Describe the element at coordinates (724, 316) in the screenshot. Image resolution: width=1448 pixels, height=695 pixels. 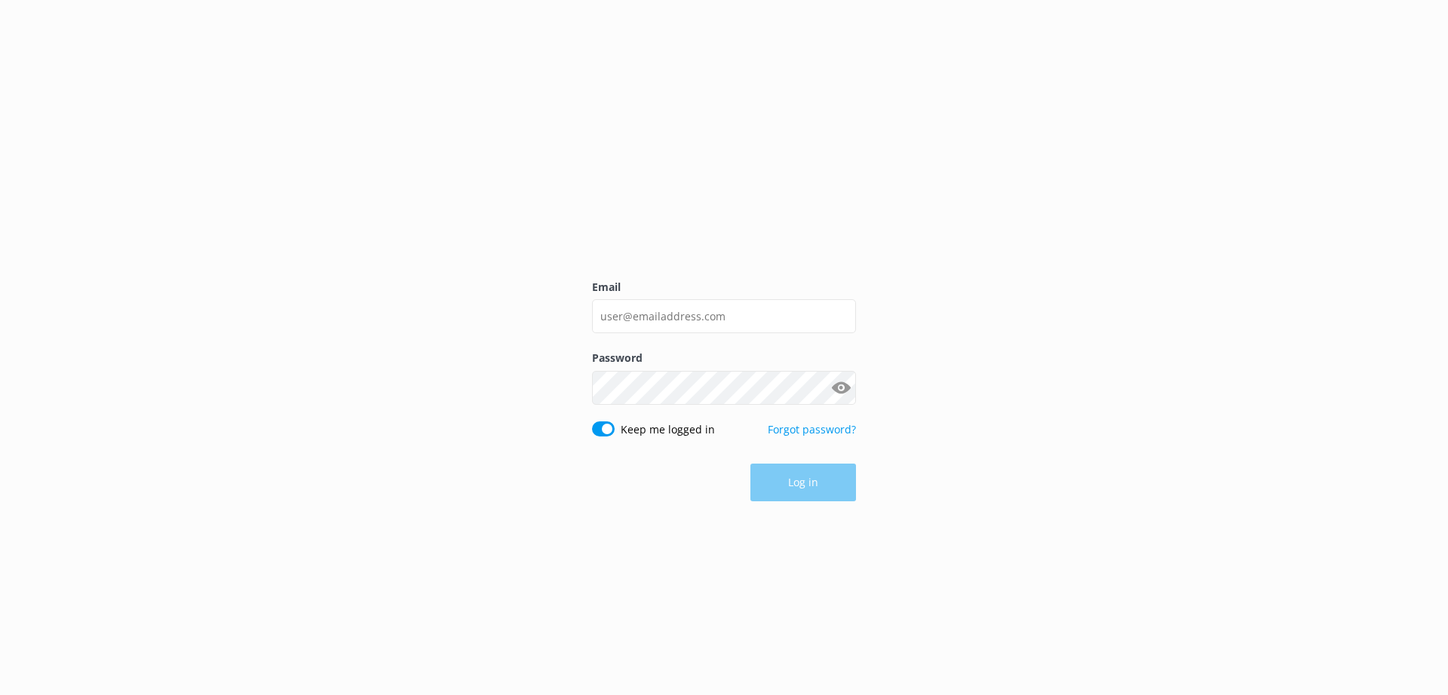
I see `input: user@emailaddress.com` at that location.